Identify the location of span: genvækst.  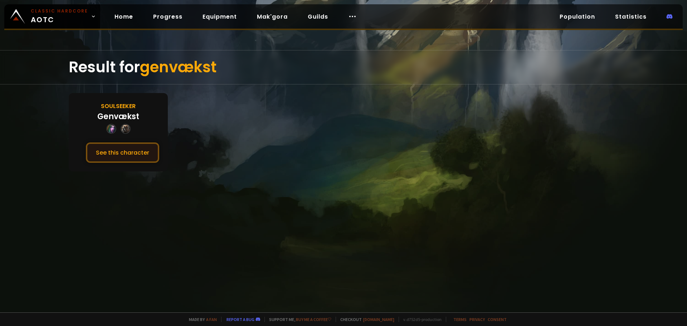
(178, 67).